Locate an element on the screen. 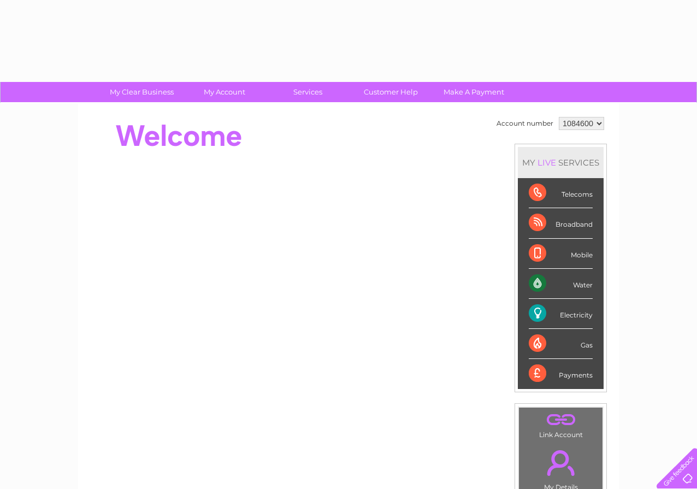 Image resolution: width=697 pixels, height=489 pixels. div: Payments is located at coordinates (560, 374).